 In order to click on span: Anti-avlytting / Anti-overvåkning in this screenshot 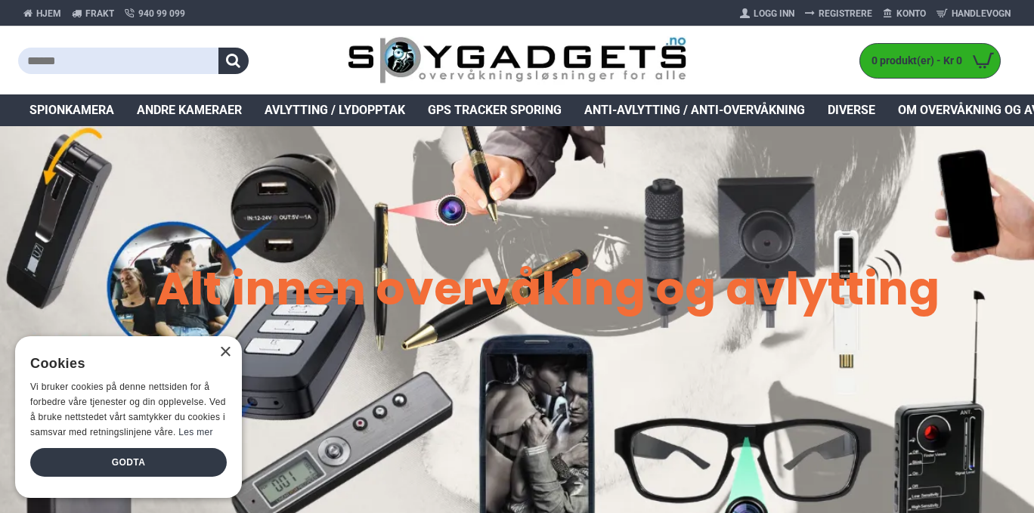, I will do `click(695, 110)`.